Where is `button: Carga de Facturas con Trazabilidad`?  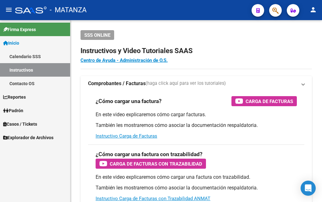
button: Carga de Facturas con Trazabilidad is located at coordinates (151, 164).